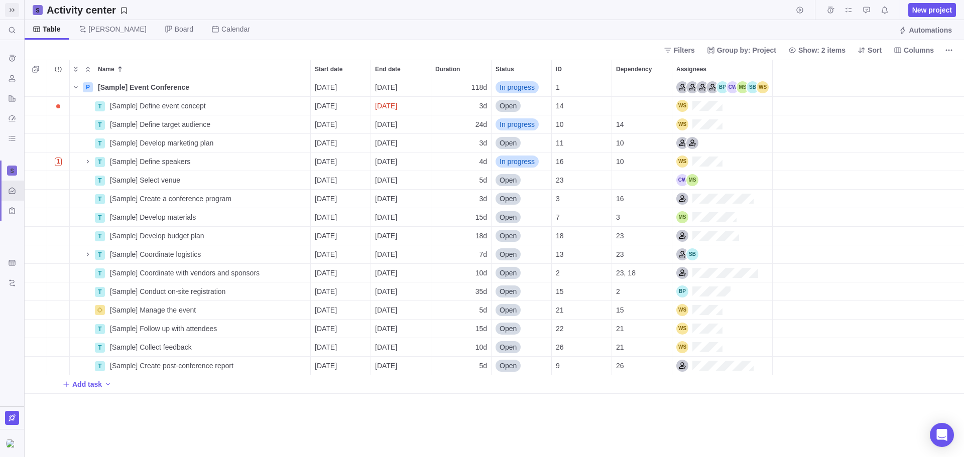 The height and width of the screenshot is (457, 964). What do you see at coordinates (581, 143) in the screenshot?
I see `div: 11` at bounding box center [581, 143].